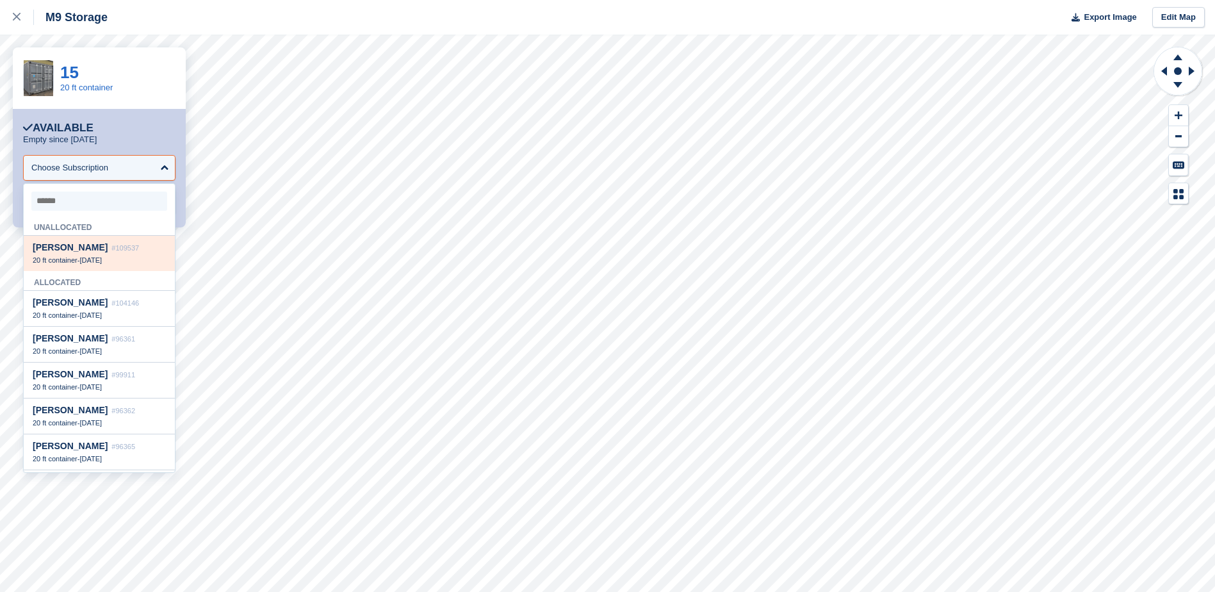 Image resolution: width=1215 pixels, height=592 pixels. What do you see at coordinates (70, 168) in the screenshot?
I see `div: Choose Subscription` at bounding box center [70, 168].